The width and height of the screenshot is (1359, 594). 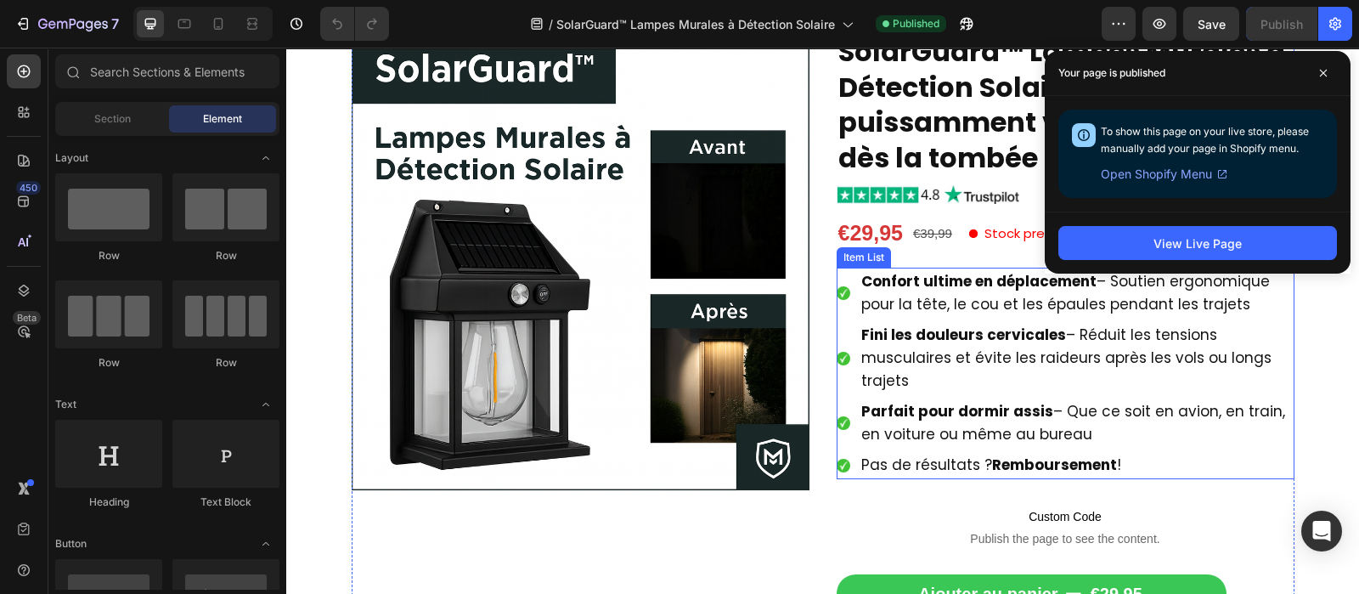 I want to click on span: Stock presque épuisé, so click(x=767, y=186).